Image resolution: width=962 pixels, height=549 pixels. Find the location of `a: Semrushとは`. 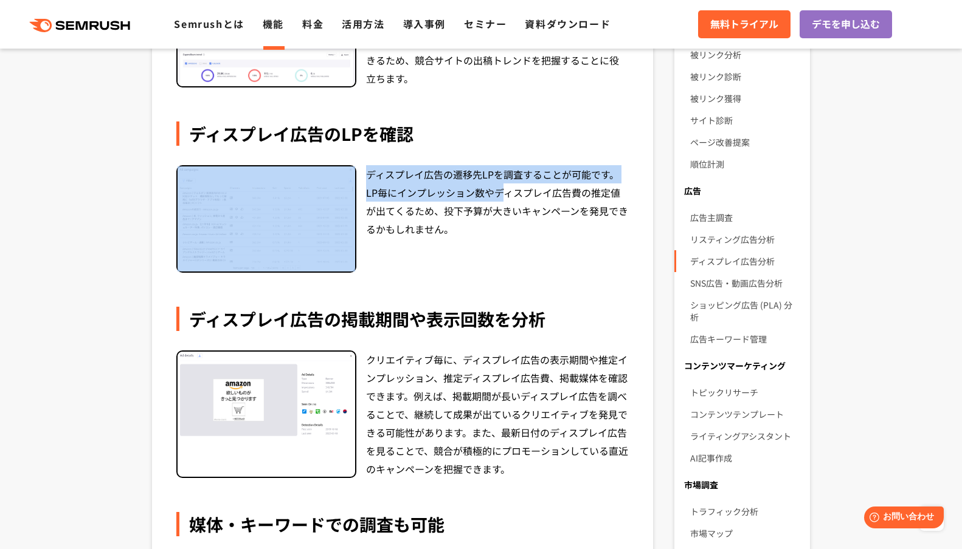

a: Semrushとは is located at coordinates (208, 24).